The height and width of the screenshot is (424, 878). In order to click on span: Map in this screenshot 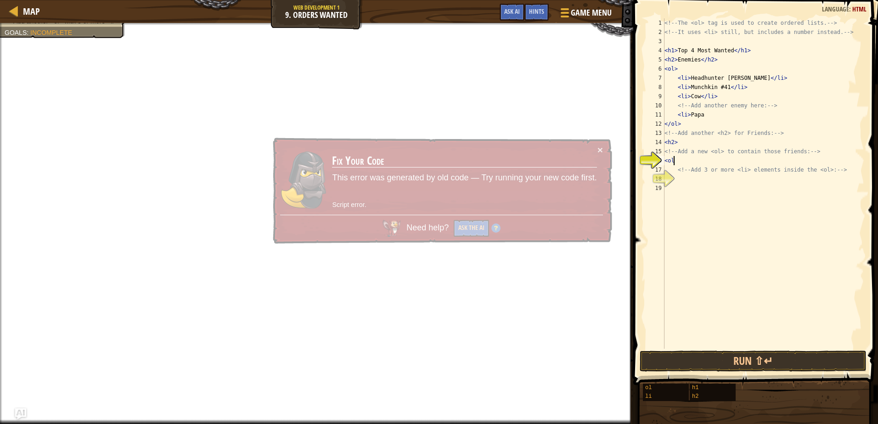, I will do `click(31, 11)`.